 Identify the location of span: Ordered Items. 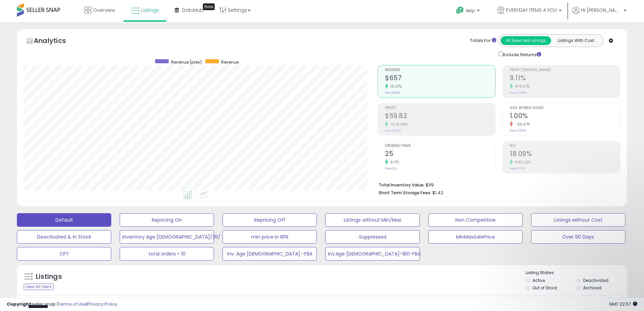
(440, 146).